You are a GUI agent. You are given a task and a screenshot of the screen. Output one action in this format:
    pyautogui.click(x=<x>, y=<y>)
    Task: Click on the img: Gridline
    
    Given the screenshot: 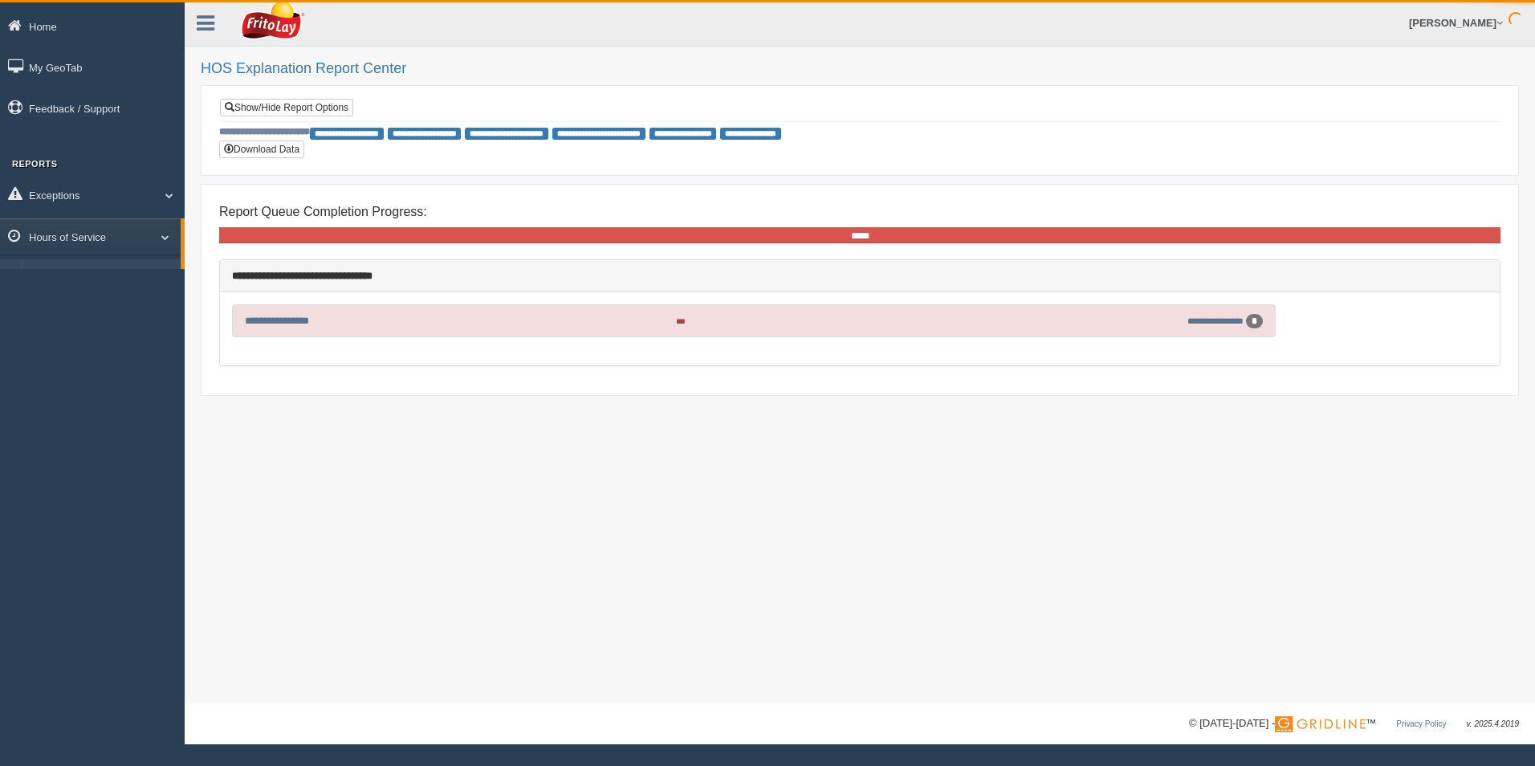 What is the action you would take?
    pyautogui.click(x=1320, y=724)
    